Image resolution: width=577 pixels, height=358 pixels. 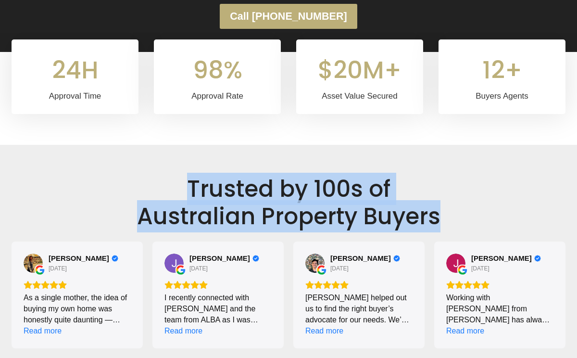 What do you see at coordinates (315, 263) in the screenshot?
I see `img: David Gloury` at bounding box center [315, 263].